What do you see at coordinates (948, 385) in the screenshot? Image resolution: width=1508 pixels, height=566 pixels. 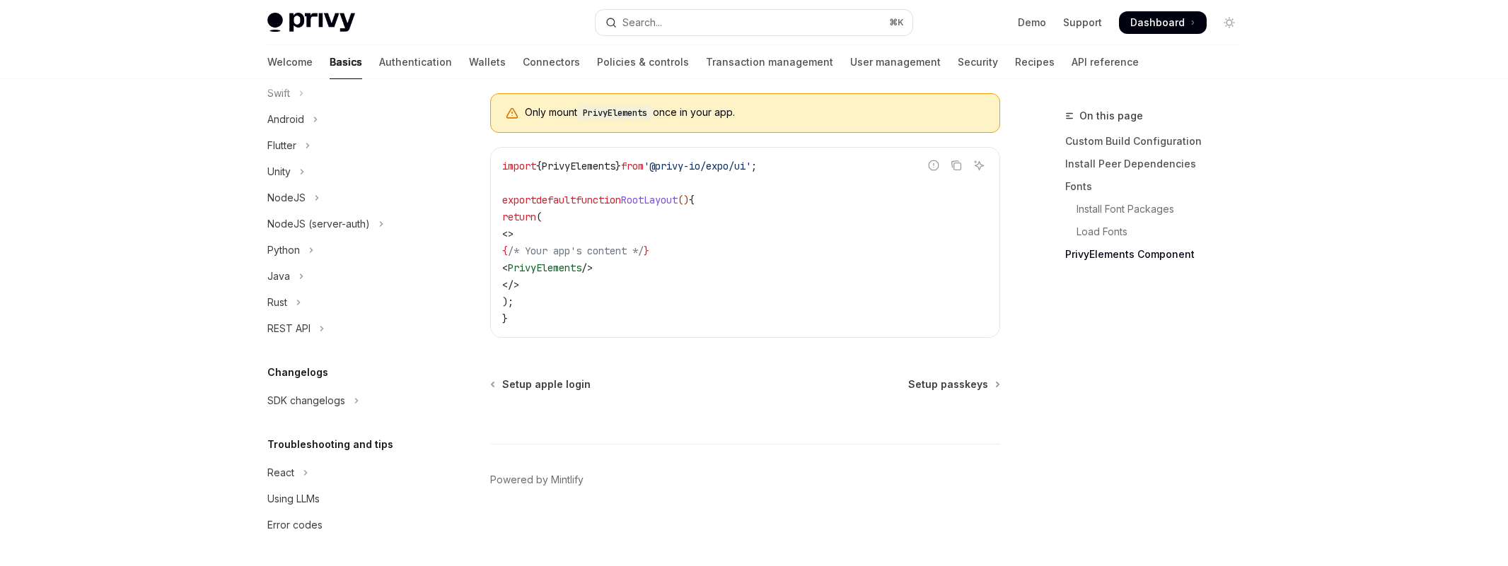 I see `span: Setup passkeys` at bounding box center [948, 385].